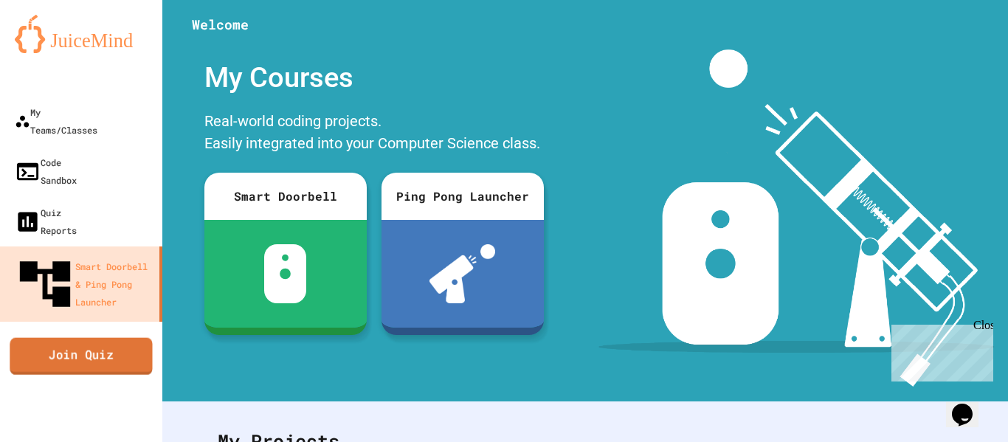  Describe the element at coordinates (46, 171) in the screenshot. I see `div: Code Sandbox` at that location.